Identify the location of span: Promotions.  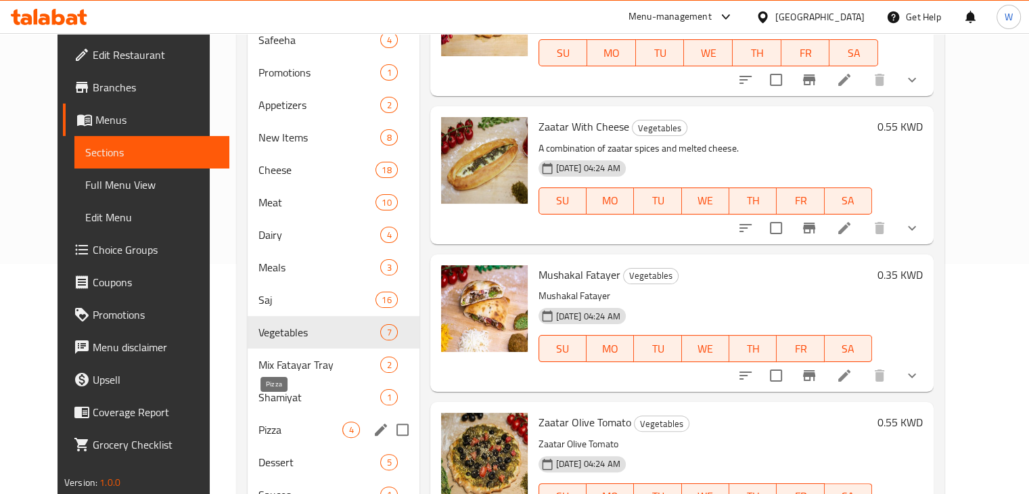
(156, 315).